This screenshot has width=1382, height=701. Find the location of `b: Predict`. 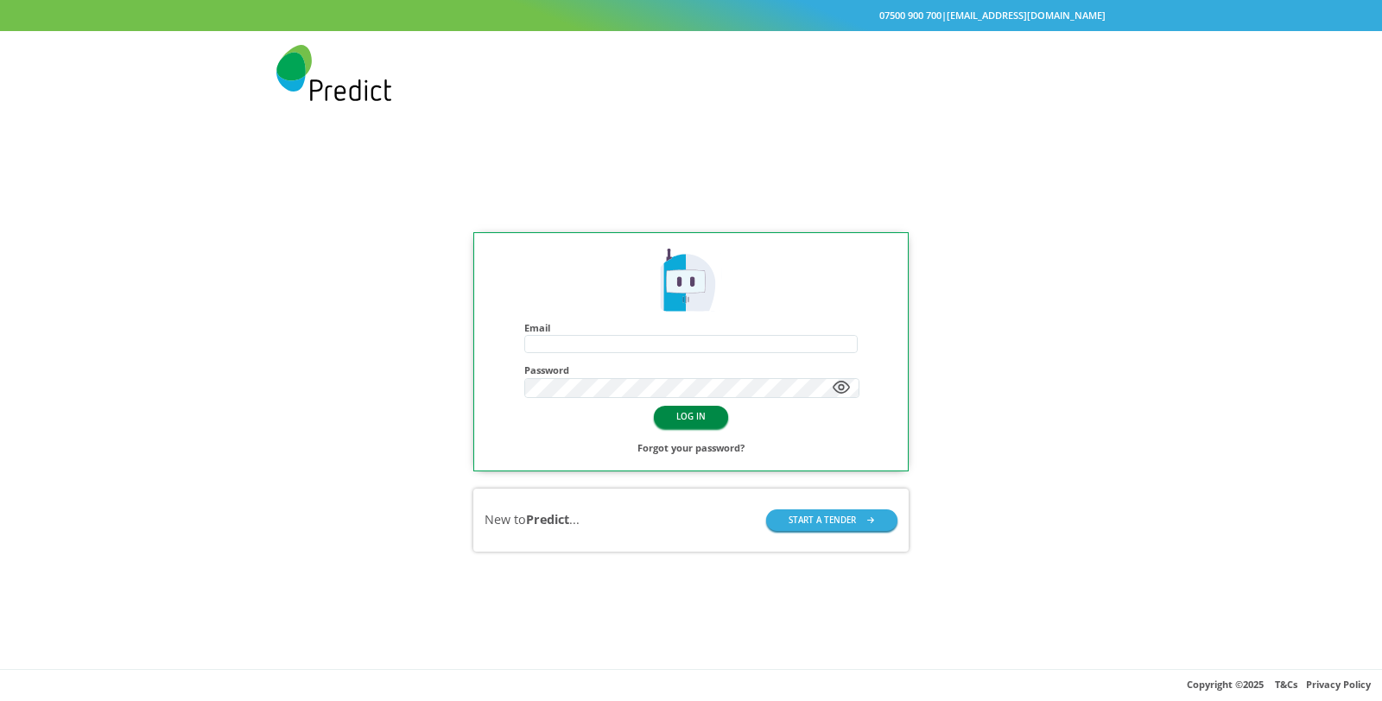

b: Predict is located at coordinates (548, 519).